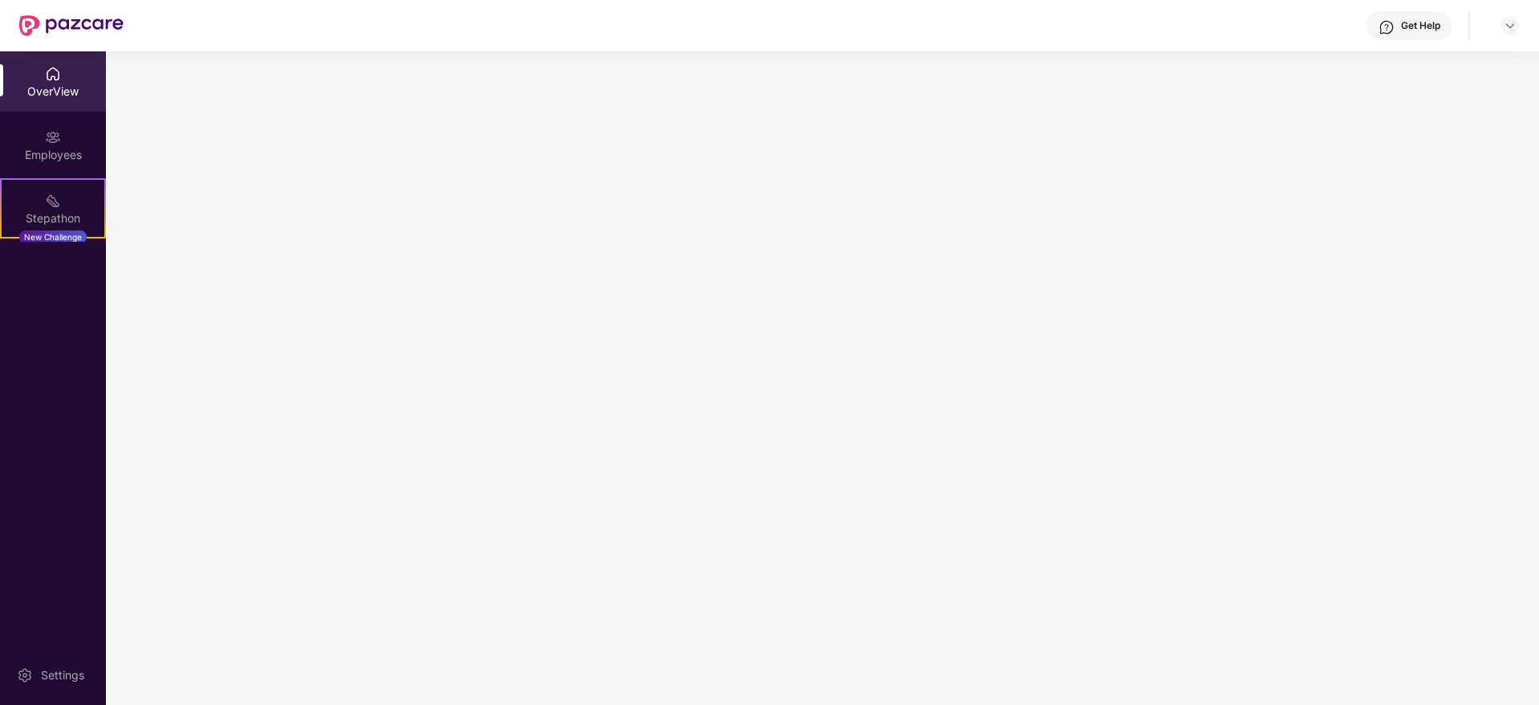 The height and width of the screenshot is (705, 1539). What do you see at coordinates (25, 675) in the screenshot?
I see `img: svg+xml;base64,PHN2ZyBpZD0iU2V0dGluZy0yMHgyMCIgeG1sbnM9Imh0dHA6Ly93d3cudzMub3JnLzIwMDAvc3ZnIiB3aW...` at bounding box center [25, 675].